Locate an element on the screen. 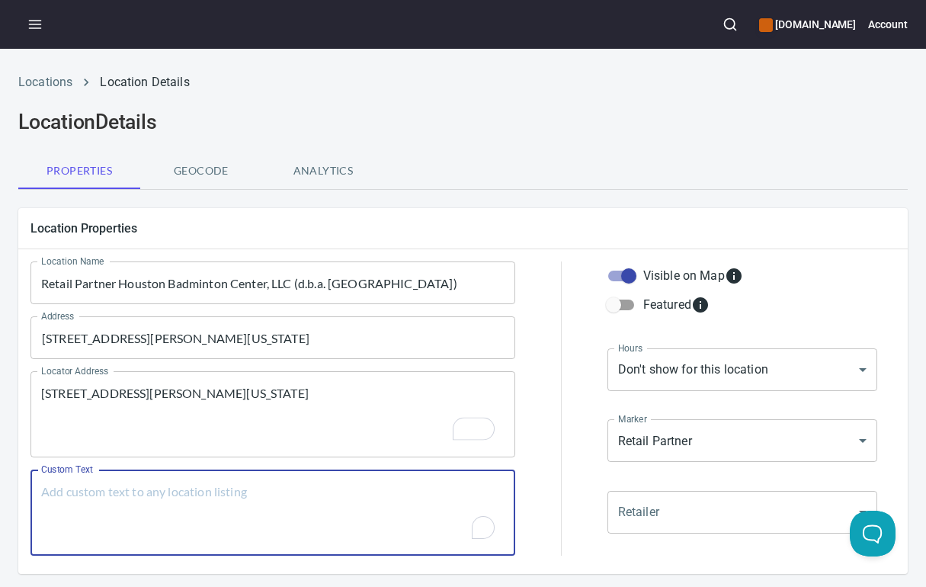 This screenshot has width=926, height=587. span: Analytics is located at coordinates (323, 171).